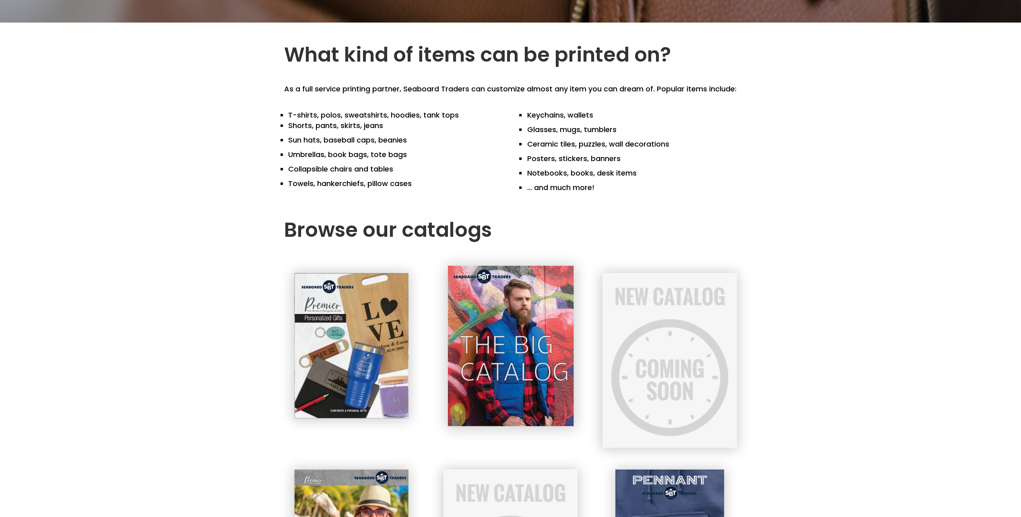 Image resolution: width=1021 pixels, height=517 pixels. What do you see at coordinates (632, 157) in the screenshot?
I see `li: Posters, stickers, banners` at bounding box center [632, 157].